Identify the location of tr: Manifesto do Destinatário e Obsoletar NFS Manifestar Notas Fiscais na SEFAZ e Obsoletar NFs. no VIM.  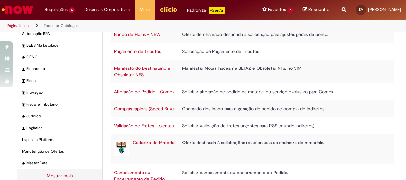
(253, 72).